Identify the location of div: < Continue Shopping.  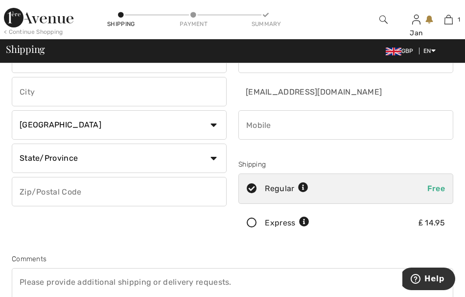
(33, 32).